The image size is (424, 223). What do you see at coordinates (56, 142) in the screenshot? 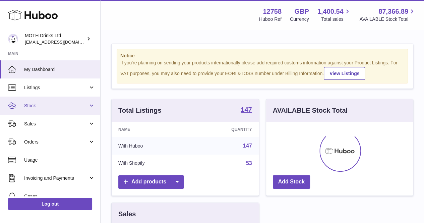
I see `span: Orders` at bounding box center [56, 142].